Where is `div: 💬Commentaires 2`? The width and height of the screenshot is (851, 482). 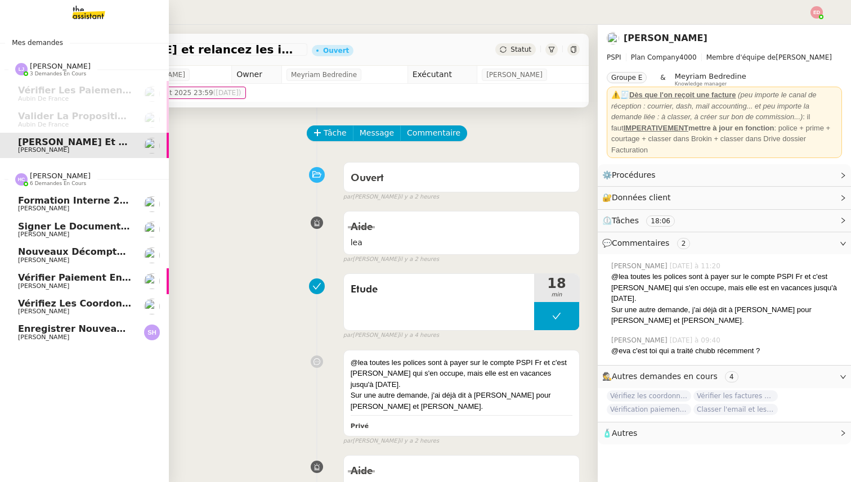
div: 💬Commentaires 2 is located at coordinates (725, 243).